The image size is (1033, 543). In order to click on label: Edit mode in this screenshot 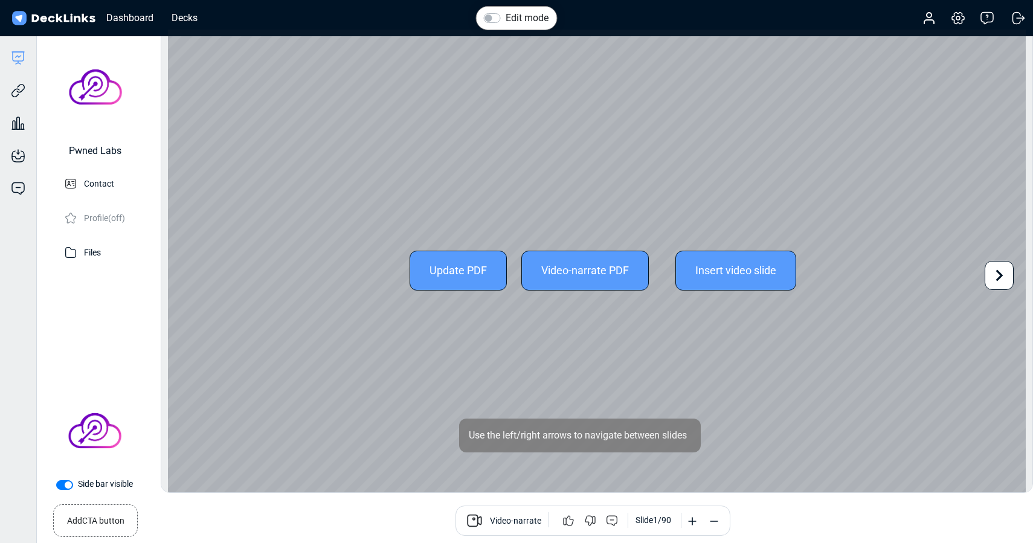, I will do `click(527, 18)`.